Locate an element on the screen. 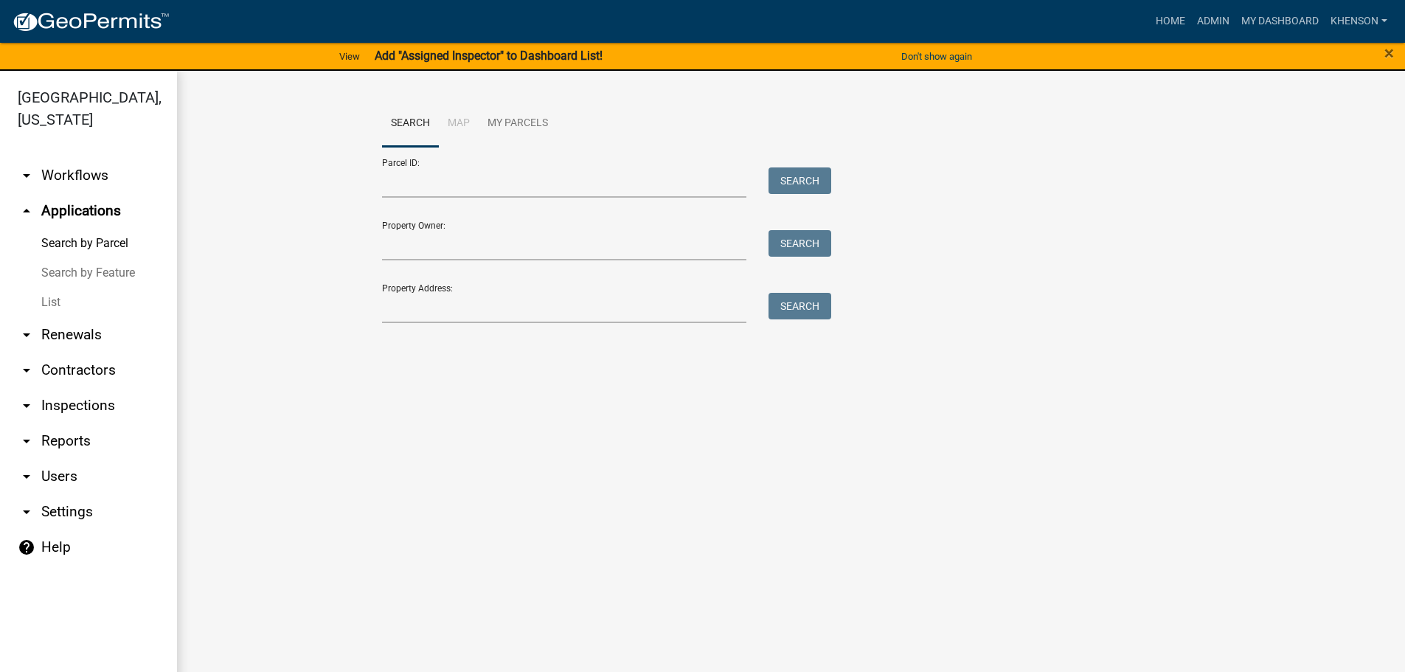 The height and width of the screenshot is (672, 1405). button: Don't show again is located at coordinates (937, 56).